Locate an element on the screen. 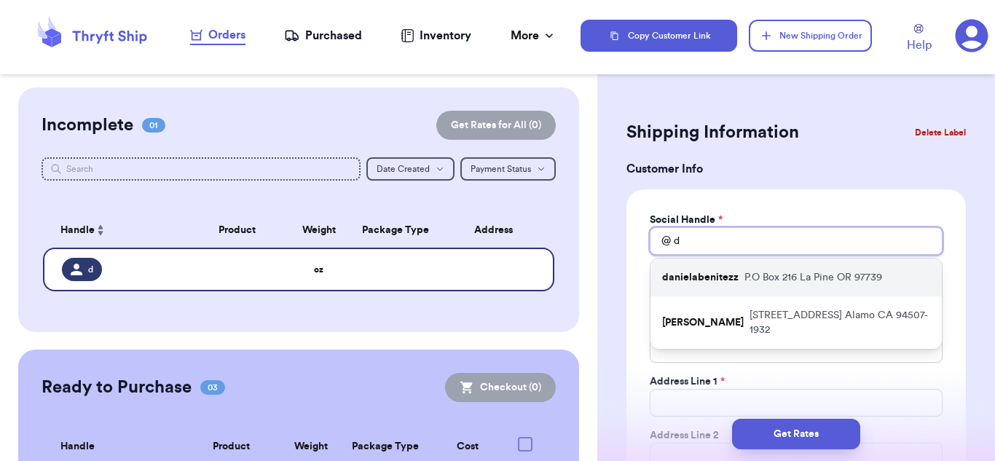 The width and height of the screenshot is (995, 461). th: Weight is located at coordinates (319, 230).